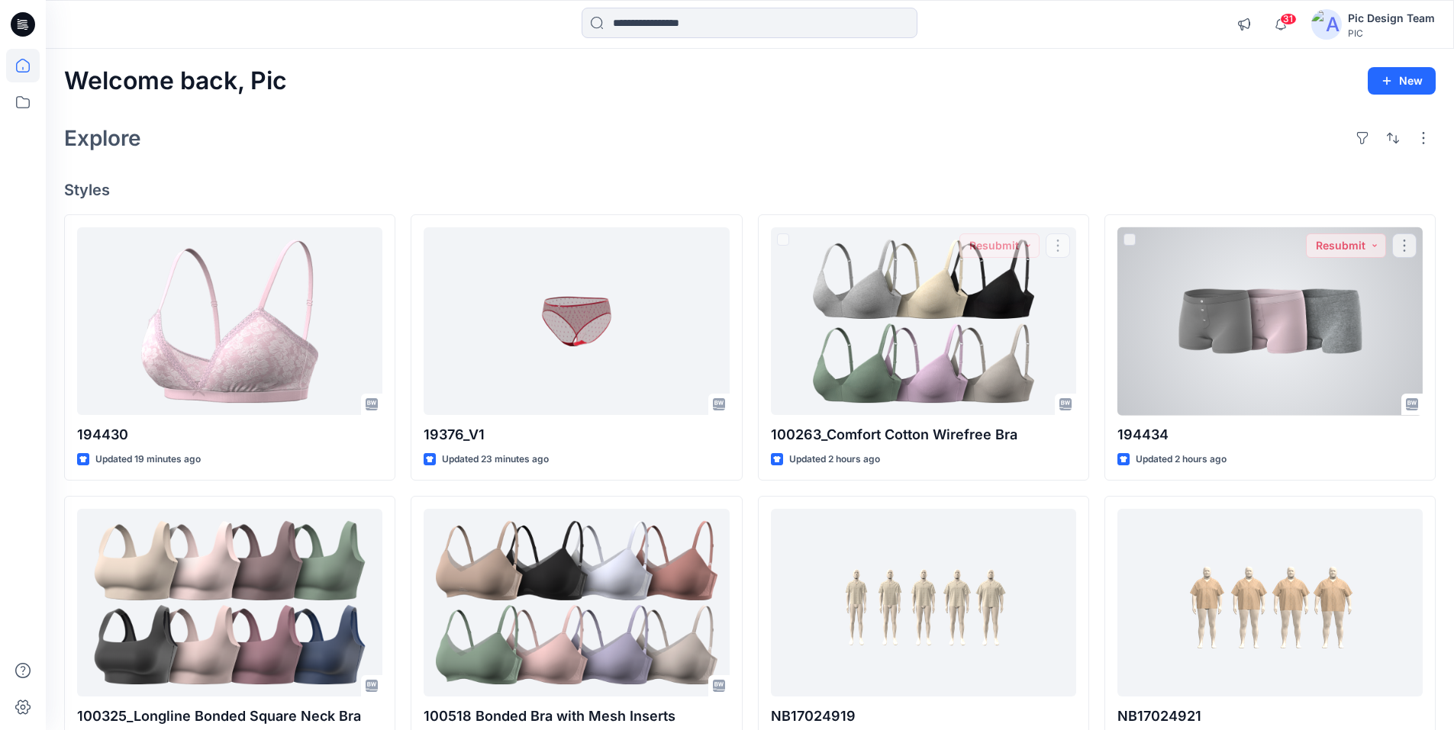 The height and width of the screenshot is (730, 1454). What do you see at coordinates (923, 717) in the screenshot?
I see `p: NB17024919` at bounding box center [923, 717].